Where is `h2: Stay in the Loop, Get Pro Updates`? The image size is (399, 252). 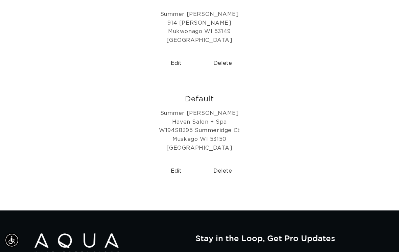
h2: Stay in the Loop, Get Pro Updates is located at coordinates (280, 238).